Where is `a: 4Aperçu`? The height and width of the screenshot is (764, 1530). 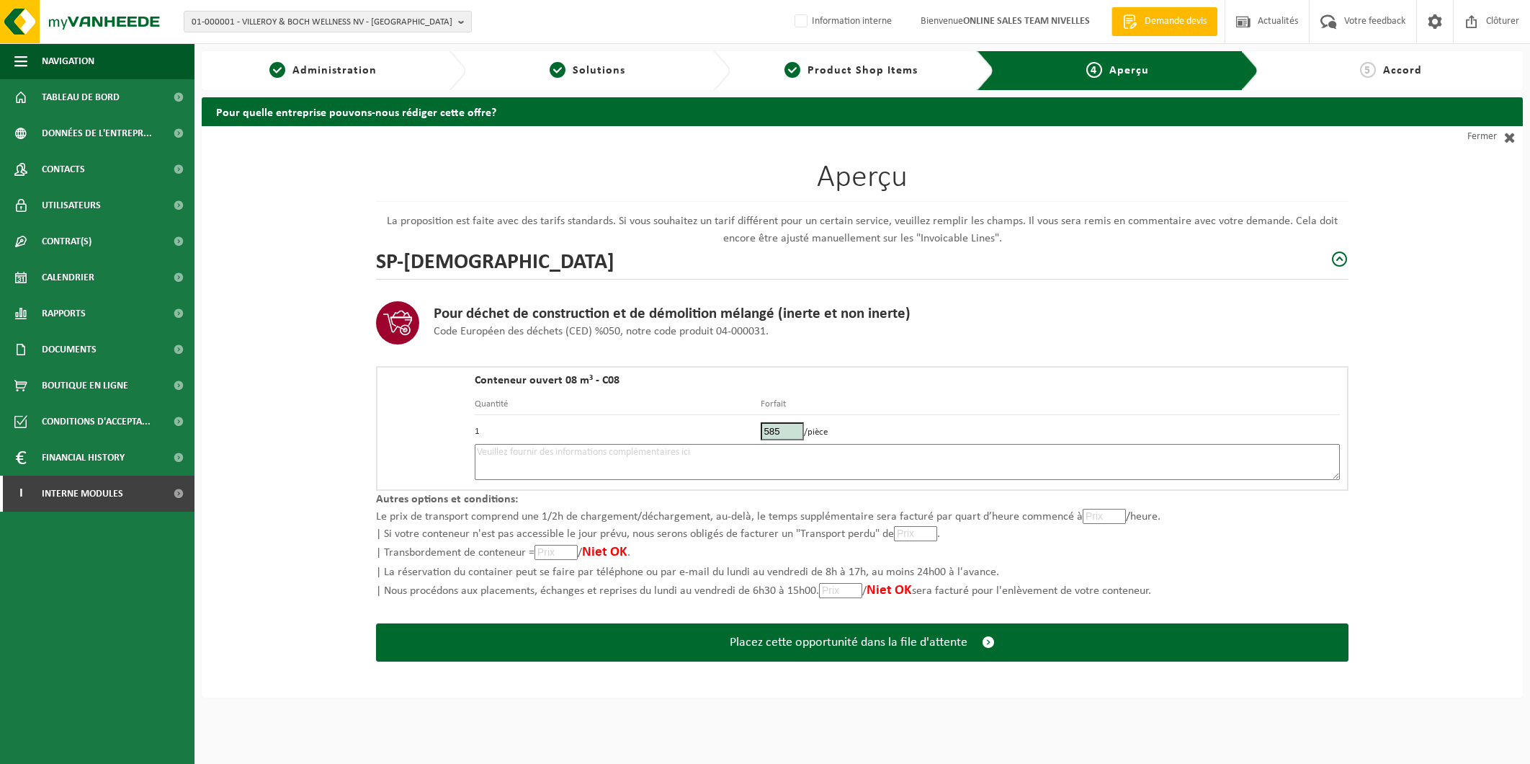
a: 4Aperçu is located at coordinates (1117, 71).